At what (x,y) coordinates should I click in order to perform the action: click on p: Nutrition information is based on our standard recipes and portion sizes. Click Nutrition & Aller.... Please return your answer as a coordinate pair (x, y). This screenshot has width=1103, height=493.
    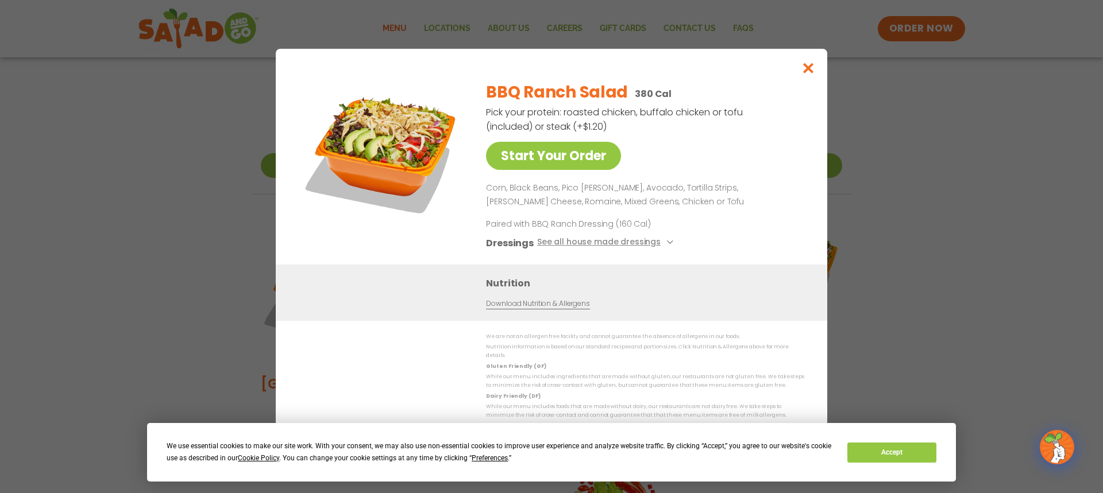
    Looking at the image, I should click on (645, 351).